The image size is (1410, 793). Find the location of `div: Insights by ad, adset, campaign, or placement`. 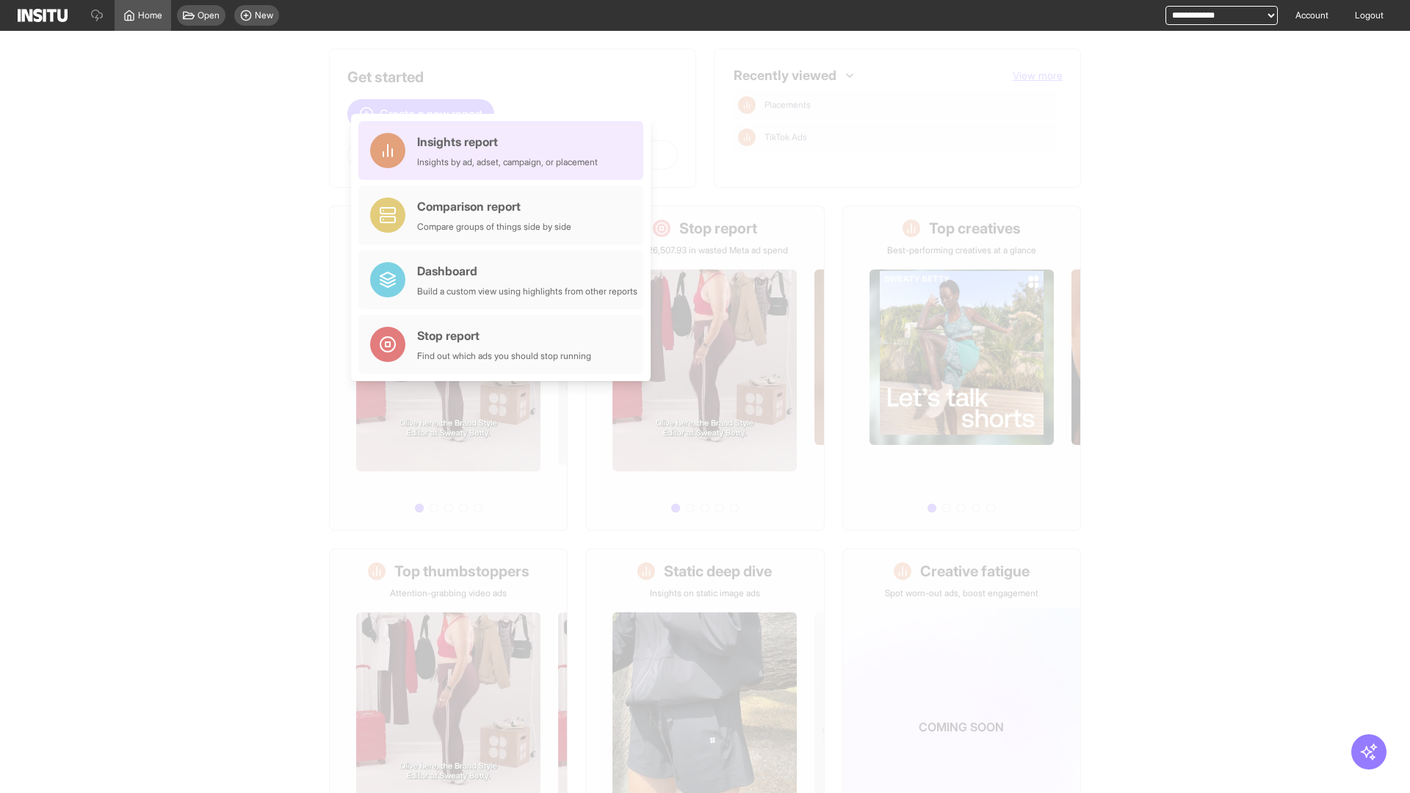

div: Insights by ad, adset, campaign, or placement is located at coordinates (507, 162).